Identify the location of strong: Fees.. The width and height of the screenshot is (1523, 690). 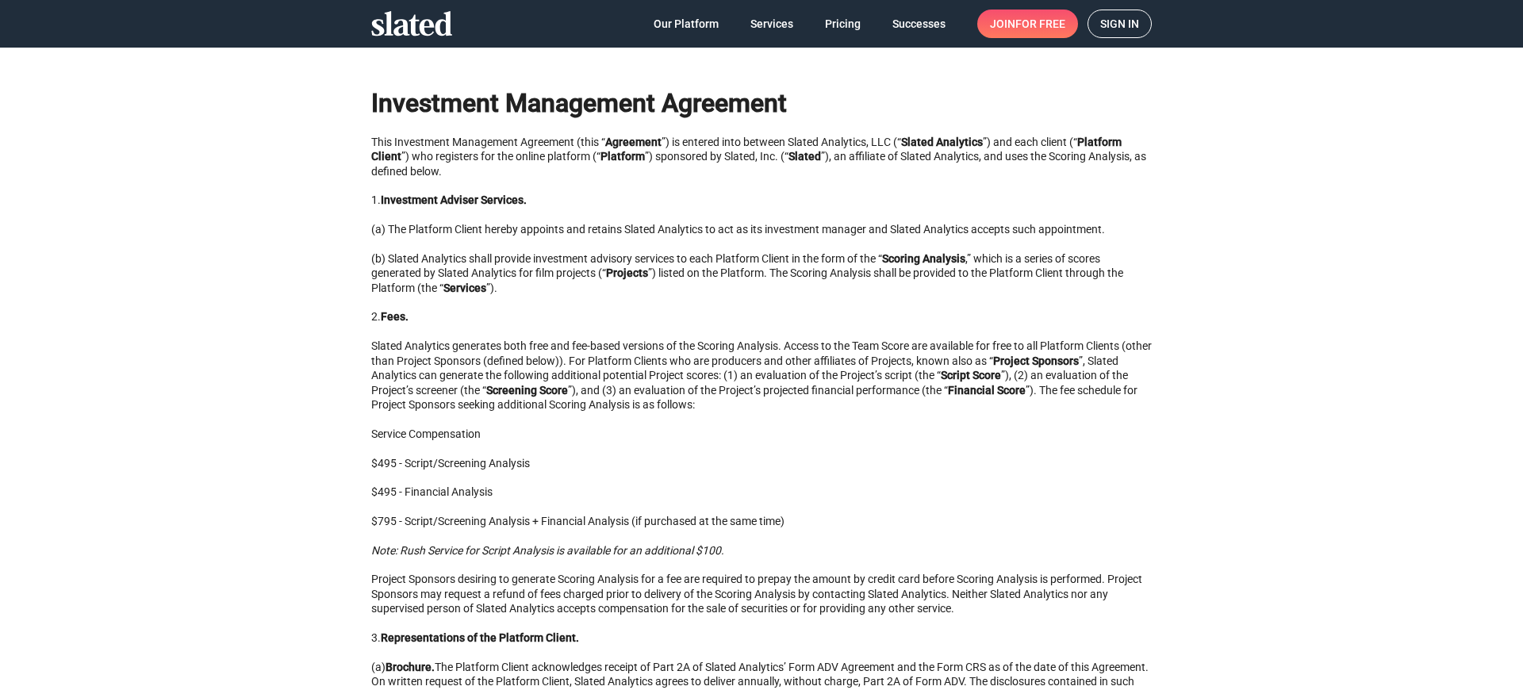
(394, 316).